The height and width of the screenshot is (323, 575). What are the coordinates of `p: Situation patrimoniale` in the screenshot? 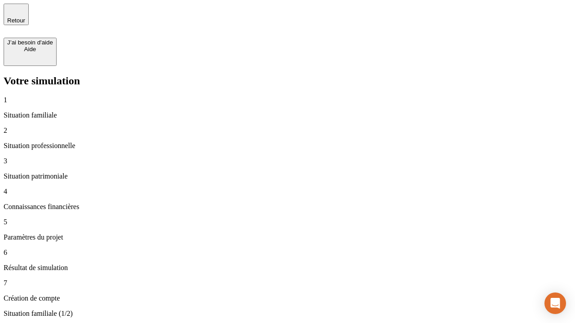 It's located at (287, 176).